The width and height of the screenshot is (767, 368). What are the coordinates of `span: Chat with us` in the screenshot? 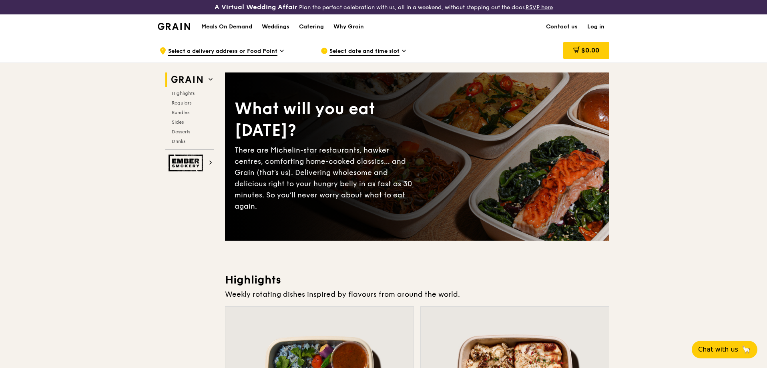 It's located at (718, 349).